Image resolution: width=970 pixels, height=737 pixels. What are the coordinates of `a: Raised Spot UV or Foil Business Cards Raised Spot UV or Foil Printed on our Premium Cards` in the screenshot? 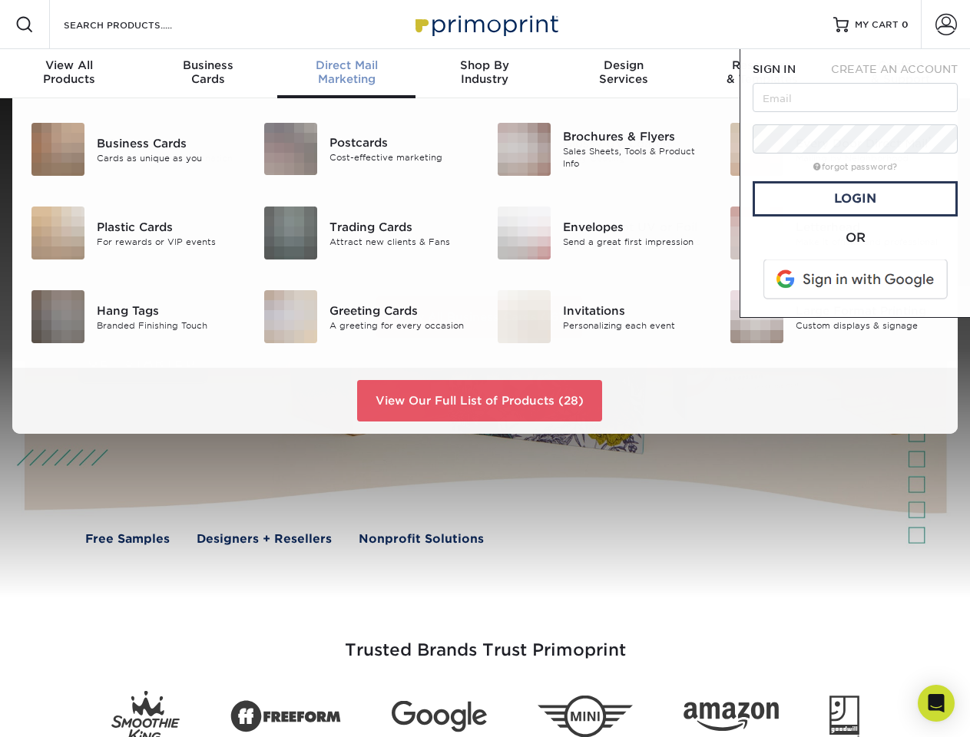 It's located at (601, 233).